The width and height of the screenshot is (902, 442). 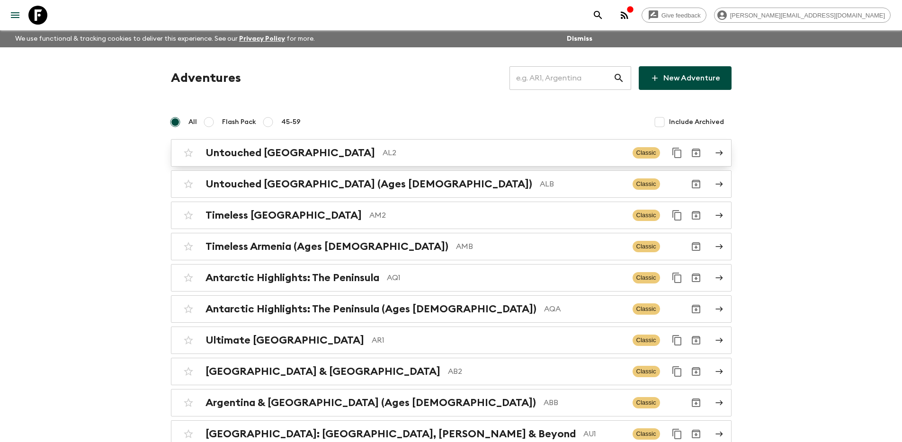 What do you see at coordinates (498, 340) in the screenshot?
I see `p: AR1` at bounding box center [498, 340].